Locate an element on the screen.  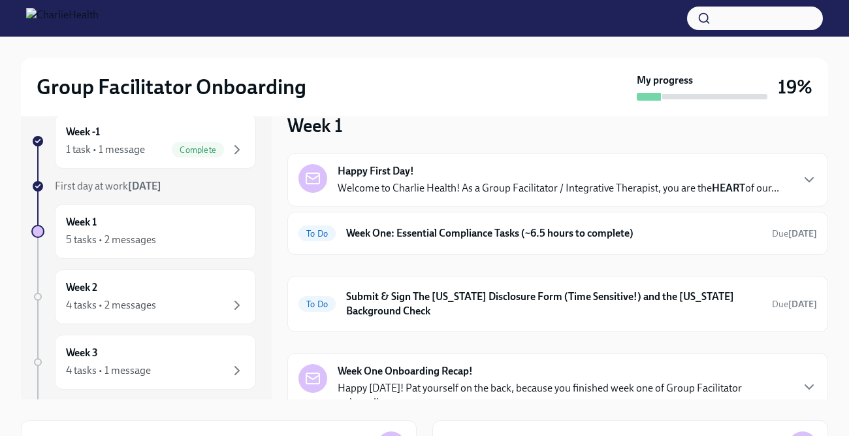
p: Welcome to Charlie Health! As a Group Facilitator / Integrative Therapist, you are the of our... is located at coordinates (559, 188).